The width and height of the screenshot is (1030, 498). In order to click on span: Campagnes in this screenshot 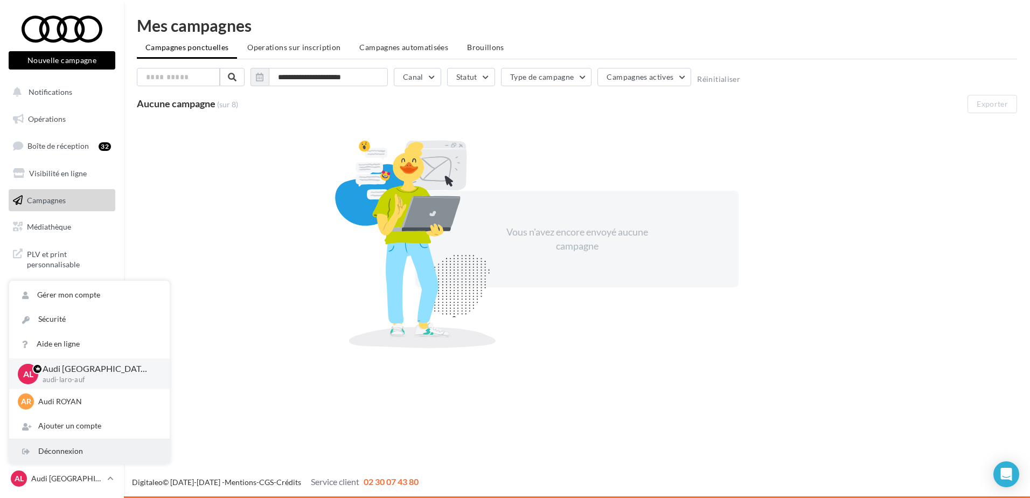, I will do `click(46, 199)`.